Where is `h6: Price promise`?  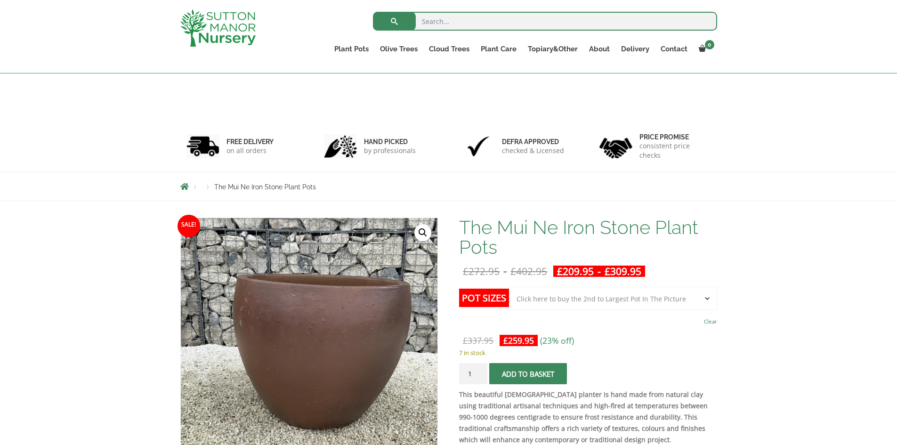
h6: Price promise is located at coordinates (676, 137).